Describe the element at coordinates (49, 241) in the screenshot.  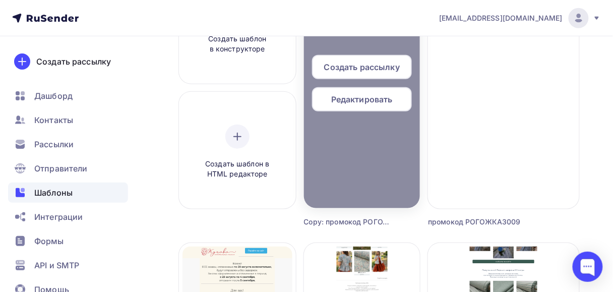
I see `span: Формы` at that location.